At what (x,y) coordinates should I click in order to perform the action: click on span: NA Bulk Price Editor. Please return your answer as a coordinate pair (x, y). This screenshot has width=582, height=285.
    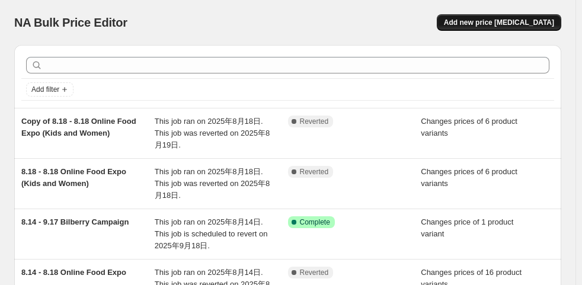
    Looking at the image, I should click on (70, 23).